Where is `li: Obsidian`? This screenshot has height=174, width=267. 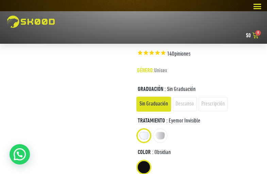
li: Obsidian is located at coordinates (144, 168).